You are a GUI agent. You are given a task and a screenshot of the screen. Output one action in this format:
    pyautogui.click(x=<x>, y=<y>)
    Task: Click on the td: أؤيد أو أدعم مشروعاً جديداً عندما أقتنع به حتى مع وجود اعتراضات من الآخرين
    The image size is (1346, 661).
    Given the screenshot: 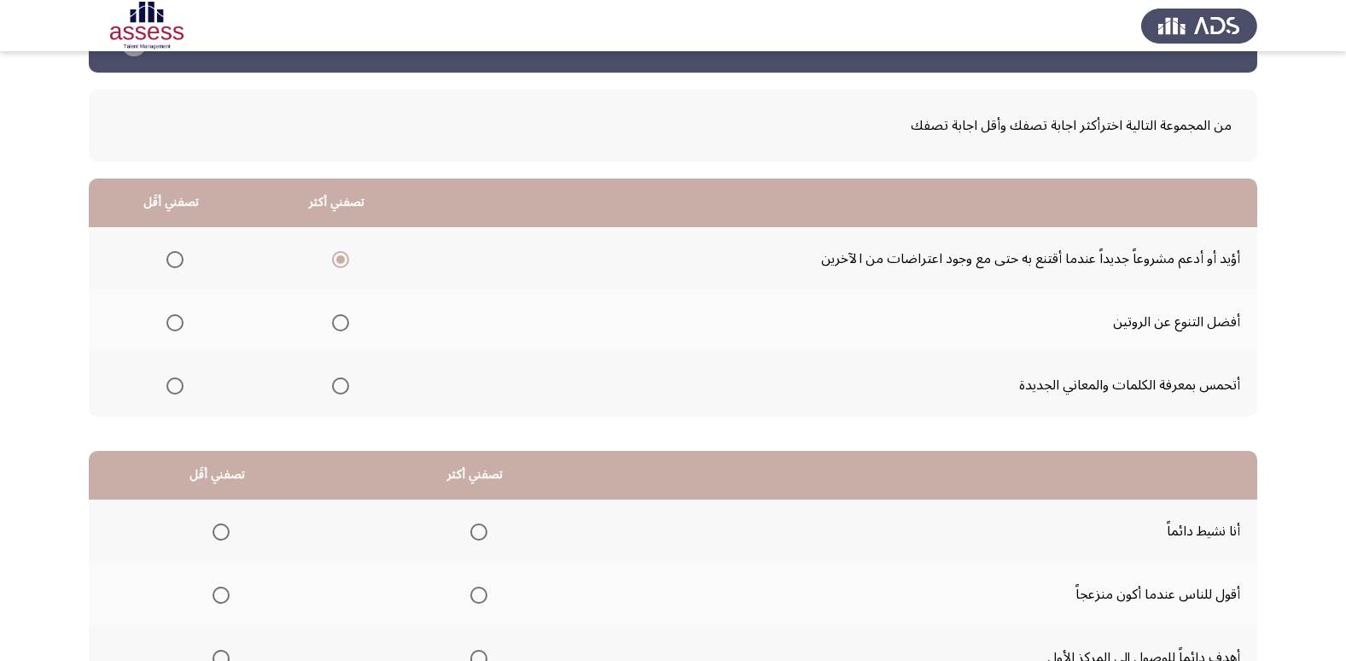 What is the action you would take?
    pyautogui.click(x=838, y=259)
    